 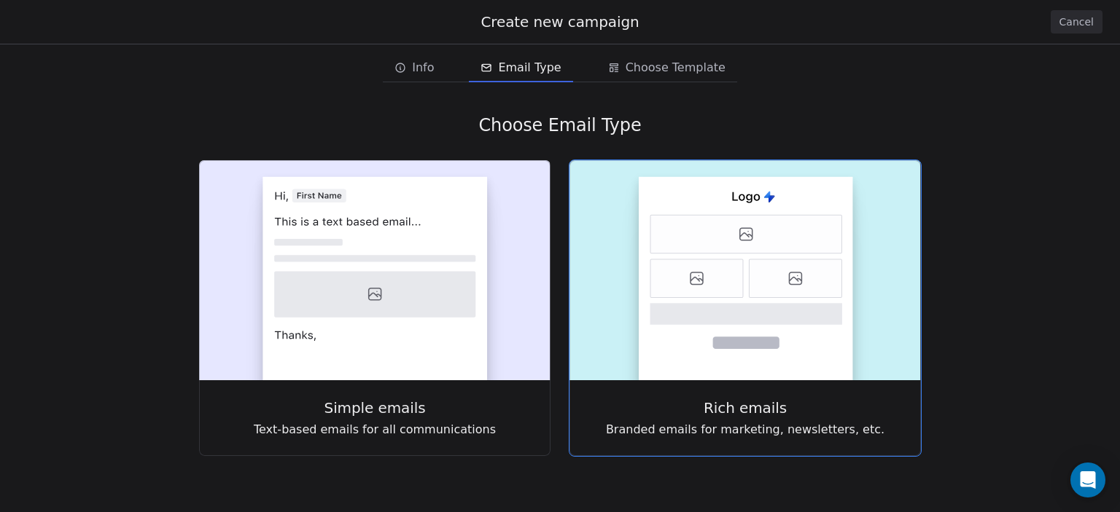 What do you see at coordinates (375, 430) in the screenshot?
I see `span: Text-based emails for all communications` at bounding box center [375, 430].